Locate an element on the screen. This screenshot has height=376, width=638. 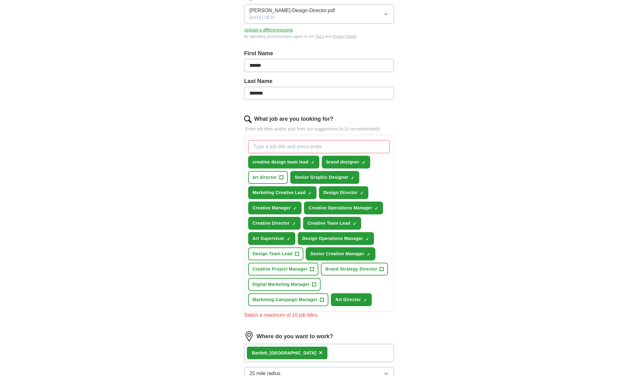
label: What job are you looking for? is located at coordinates (293, 119).